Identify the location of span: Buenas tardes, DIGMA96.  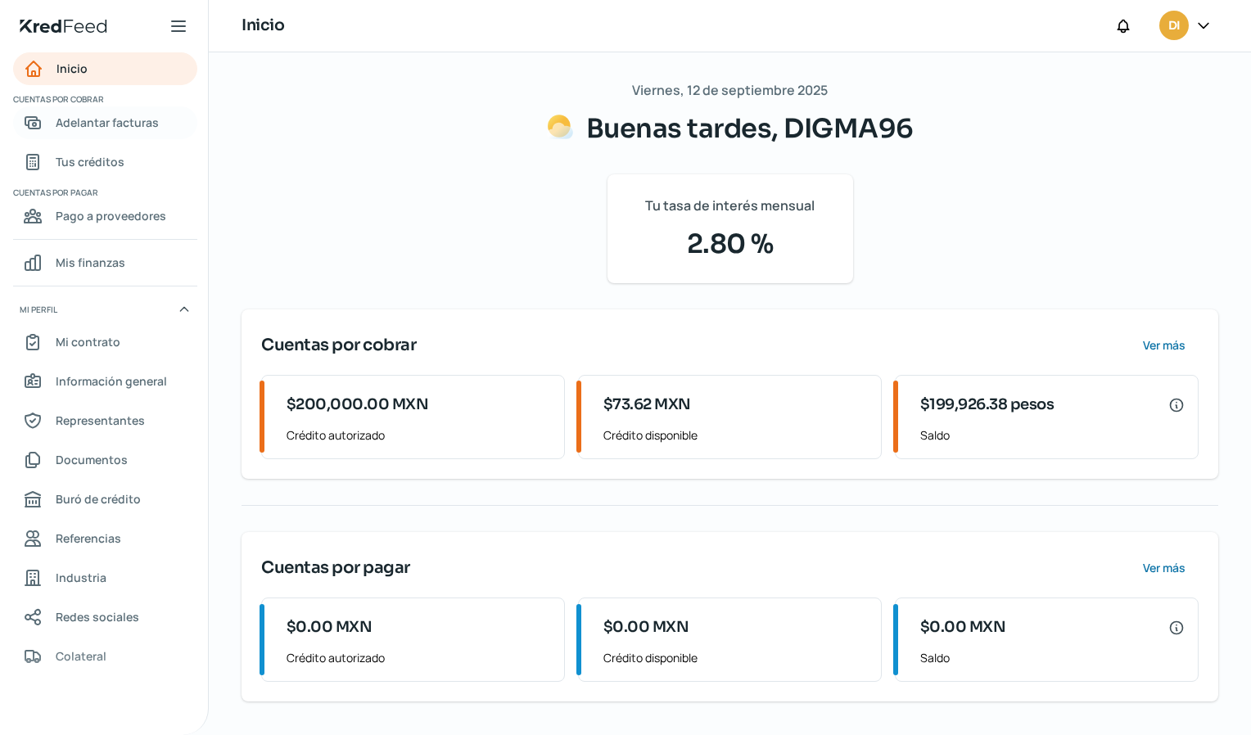
(750, 129).